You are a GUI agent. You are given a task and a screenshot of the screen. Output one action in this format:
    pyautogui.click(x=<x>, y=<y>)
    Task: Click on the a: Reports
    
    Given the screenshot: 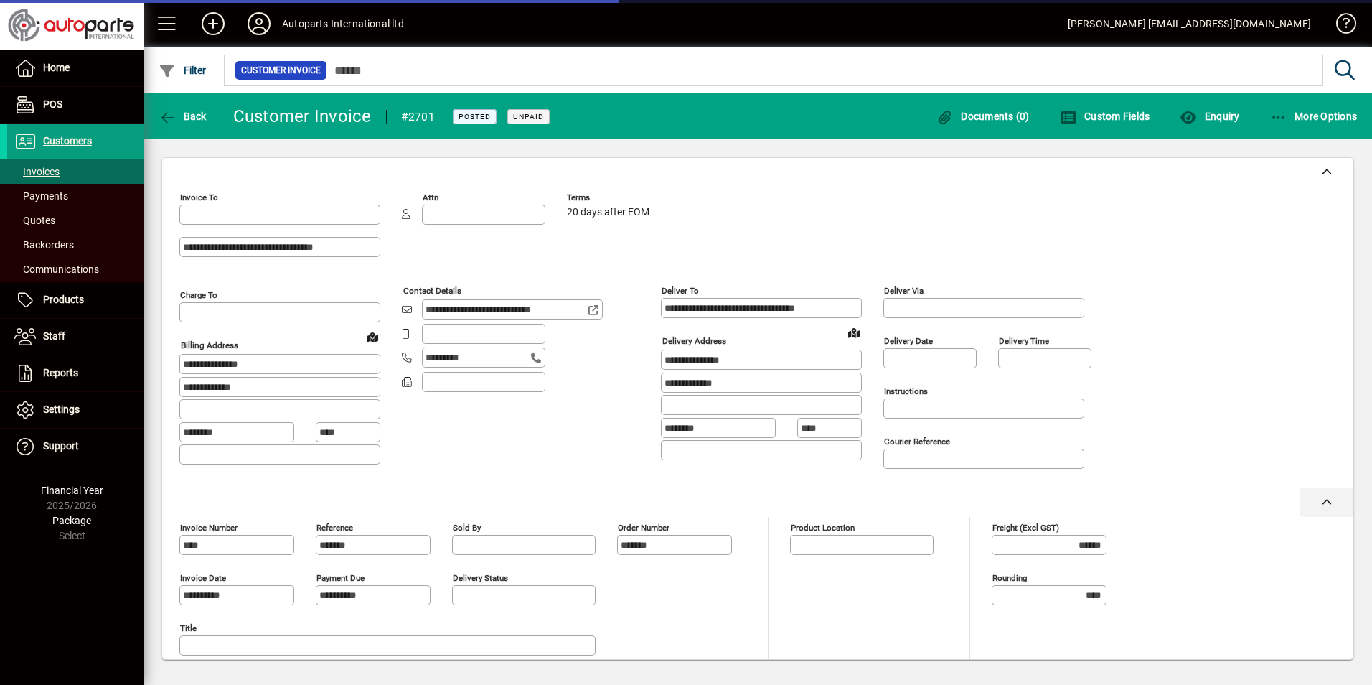 What is the action you would take?
    pyautogui.click(x=75, y=373)
    